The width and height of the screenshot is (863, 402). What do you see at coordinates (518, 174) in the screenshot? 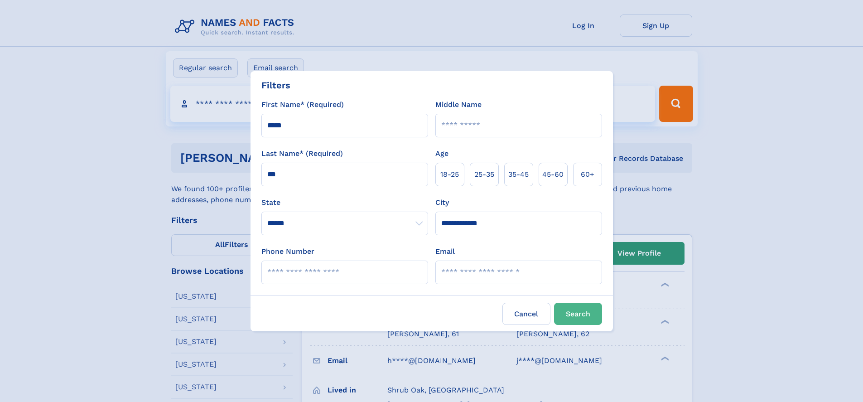
I see `span: 35‑45` at bounding box center [518, 174].